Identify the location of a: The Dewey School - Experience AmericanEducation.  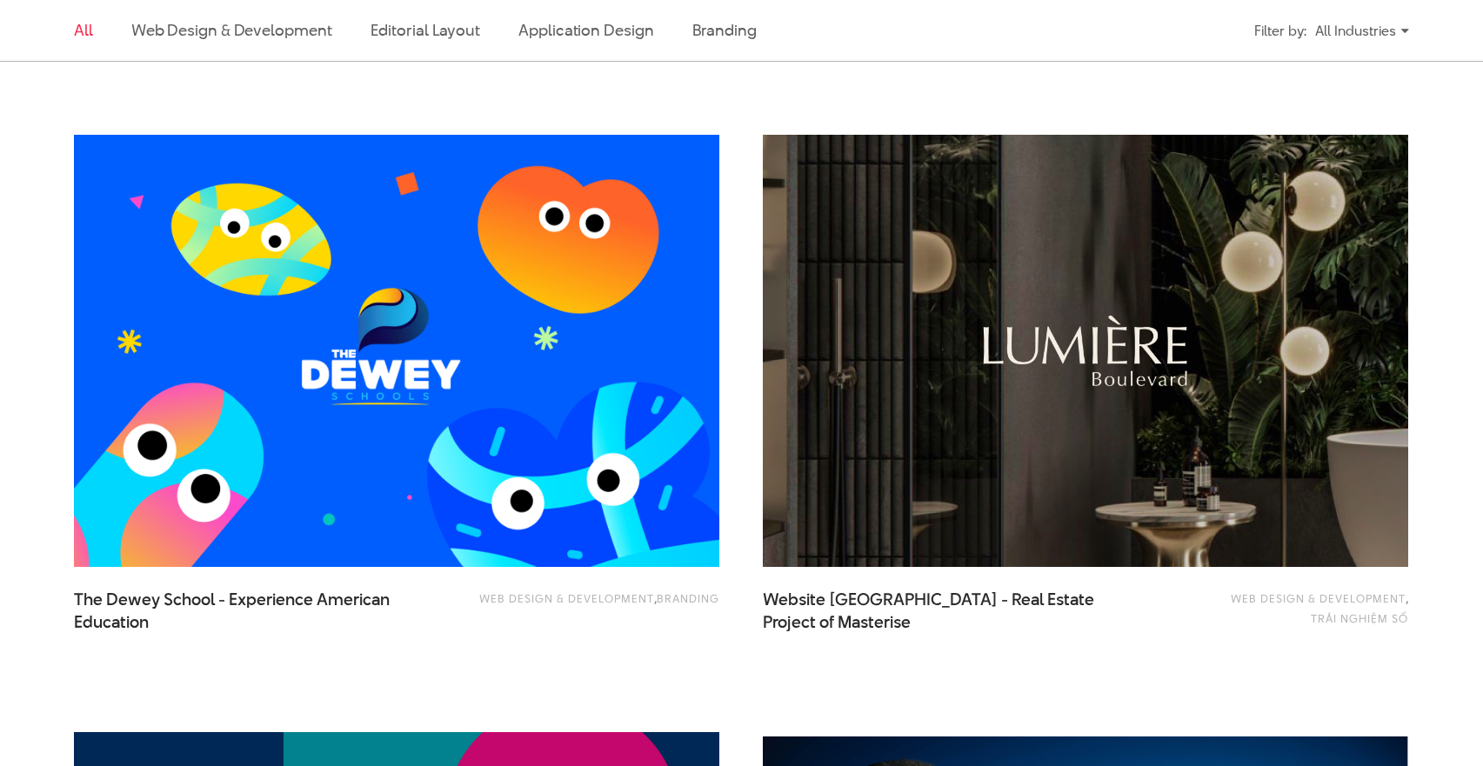
(248, 611).